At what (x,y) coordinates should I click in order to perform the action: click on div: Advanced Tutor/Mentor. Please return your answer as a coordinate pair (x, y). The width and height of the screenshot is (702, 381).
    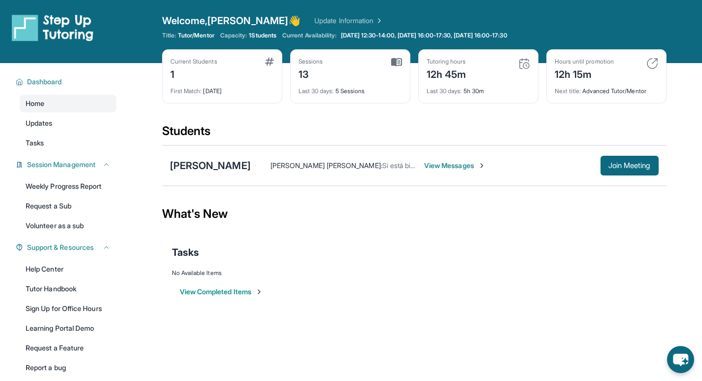
    Looking at the image, I should click on (606, 88).